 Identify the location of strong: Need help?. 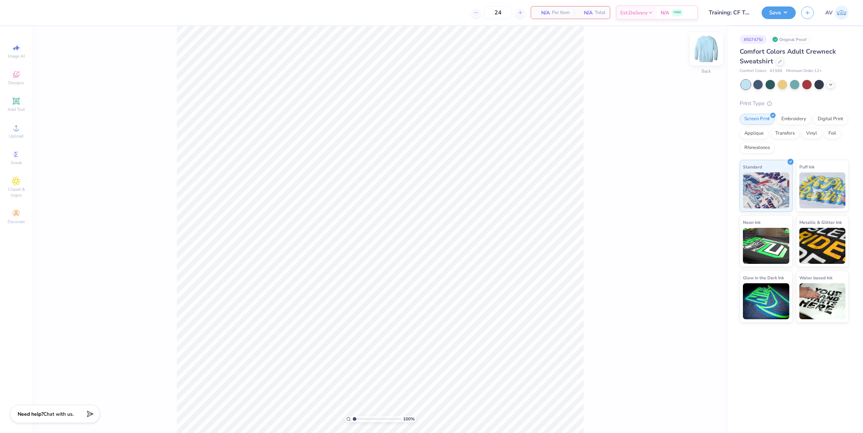
(31, 414).